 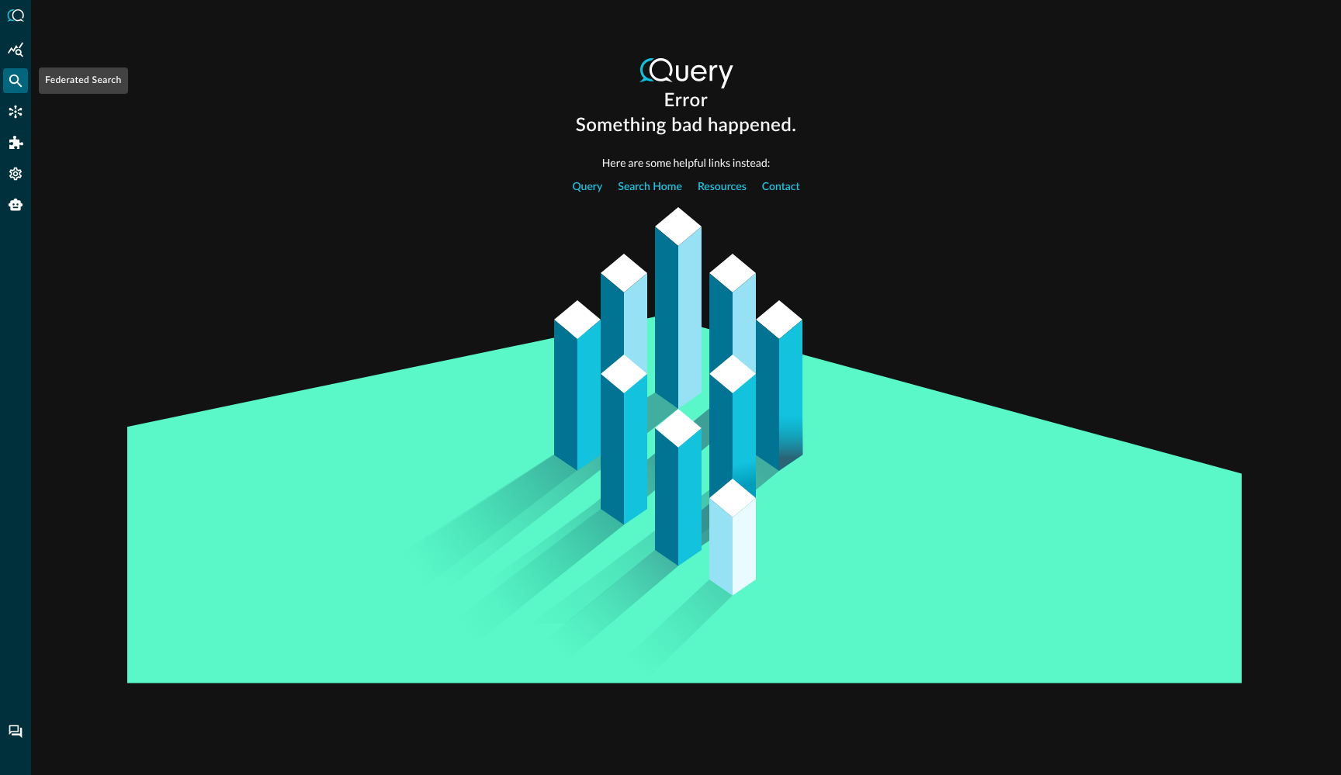 What do you see at coordinates (16, 50) in the screenshot?
I see `div: Summary Insights` at bounding box center [16, 50].